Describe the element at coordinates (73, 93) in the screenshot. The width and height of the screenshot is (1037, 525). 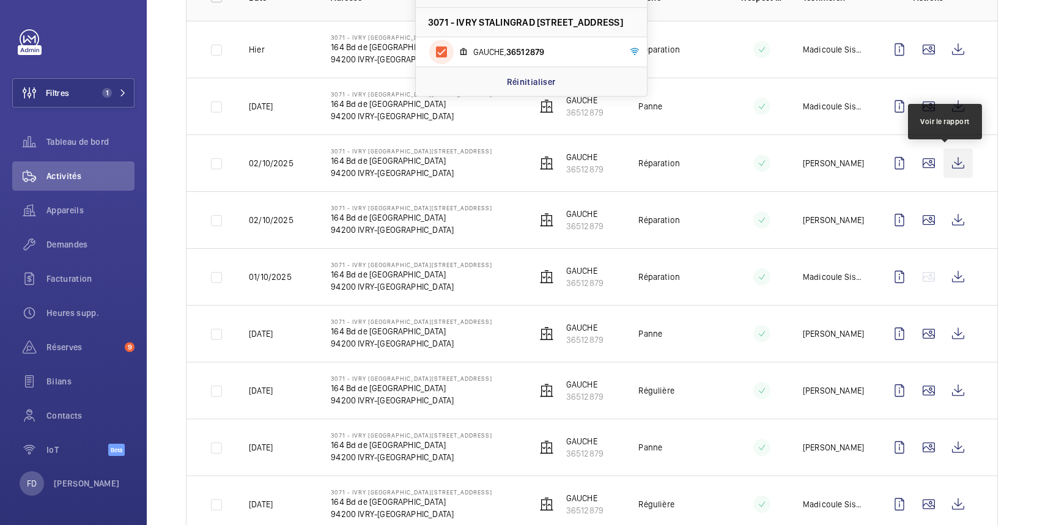
I see `button: Filtres1` at that location.